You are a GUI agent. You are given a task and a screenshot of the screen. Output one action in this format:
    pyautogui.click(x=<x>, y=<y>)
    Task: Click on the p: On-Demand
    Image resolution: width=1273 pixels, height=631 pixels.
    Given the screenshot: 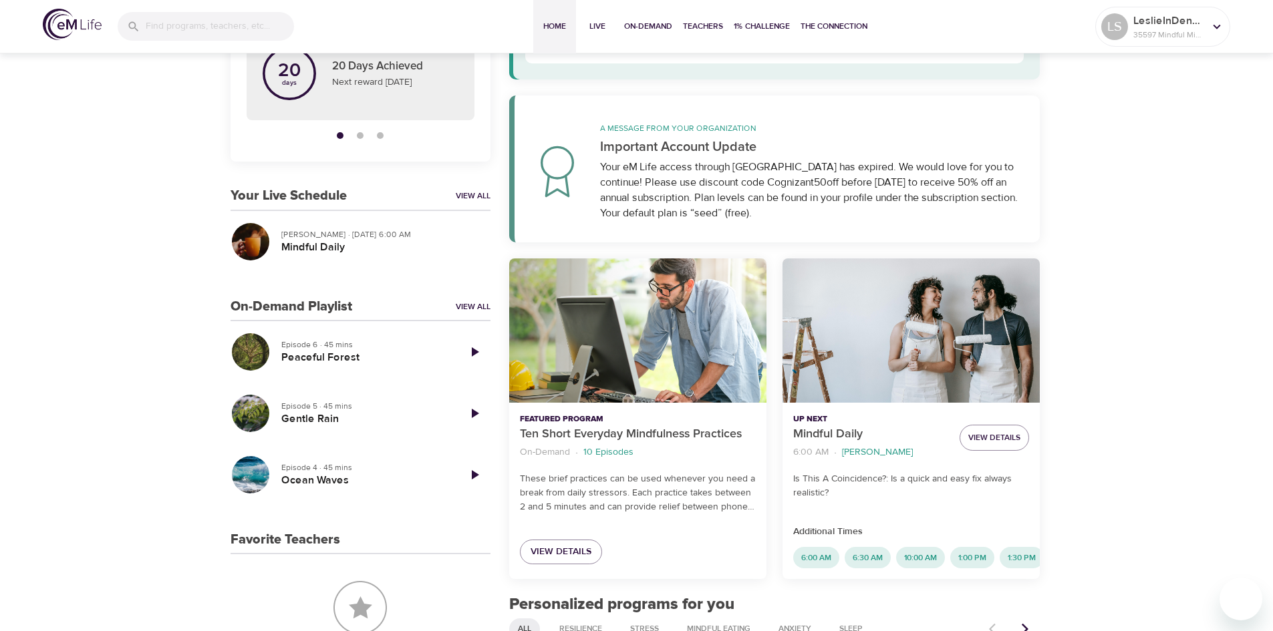 What is the action you would take?
    pyautogui.click(x=545, y=452)
    